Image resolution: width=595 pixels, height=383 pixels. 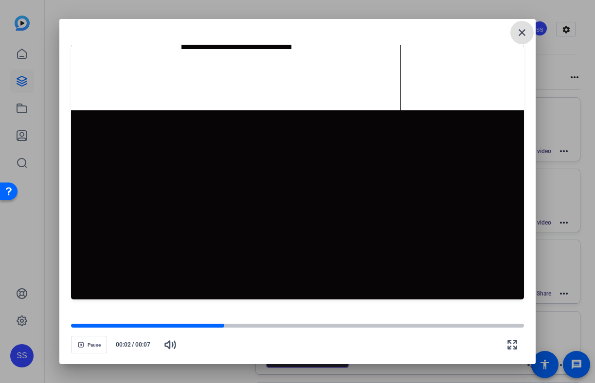 What do you see at coordinates (94, 345) in the screenshot?
I see `span: Pause` at bounding box center [94, 345].